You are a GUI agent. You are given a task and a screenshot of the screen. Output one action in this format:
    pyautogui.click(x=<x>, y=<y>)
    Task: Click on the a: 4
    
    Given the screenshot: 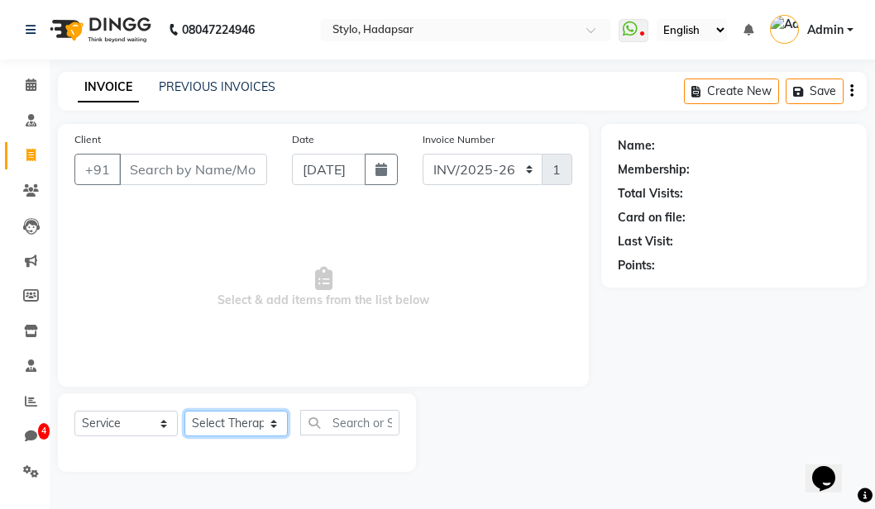 What is the action you would take?
    pyautogui.click(x=25, y=436)
    